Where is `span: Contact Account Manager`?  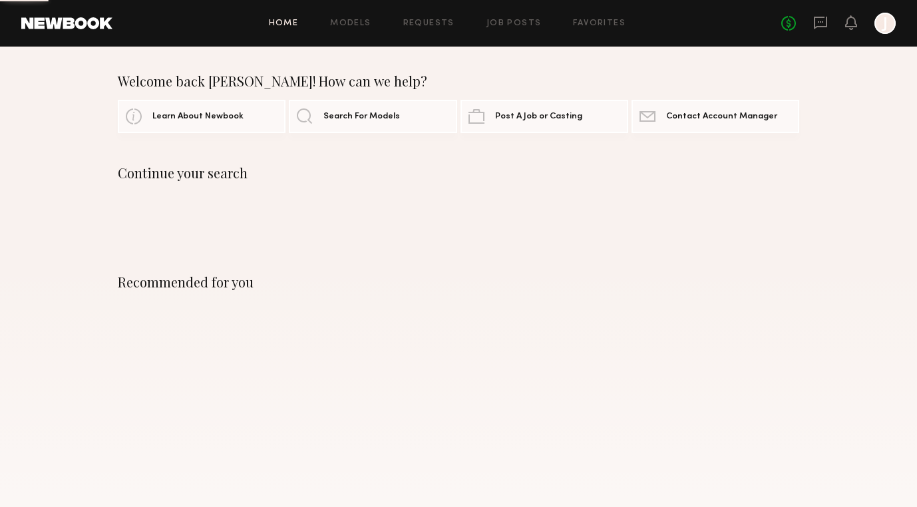
span: Contact Account Manager is located at coordinates (721, 116).